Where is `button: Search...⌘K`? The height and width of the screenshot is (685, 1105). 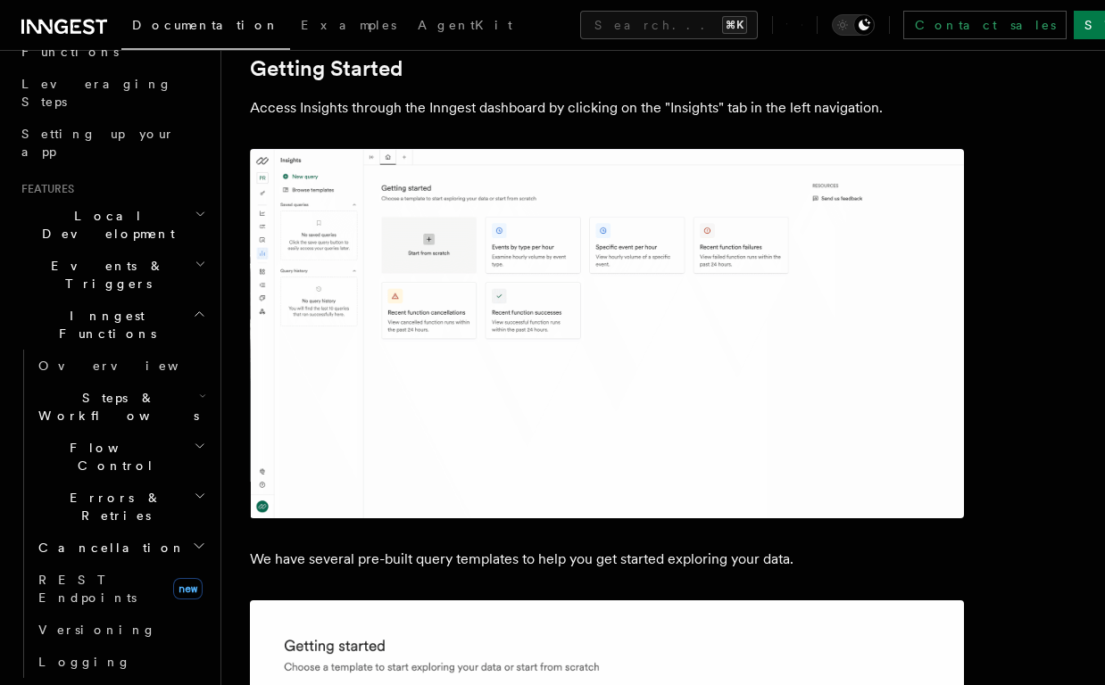 button: Search...⌘K is located at coordinates (668, 25).